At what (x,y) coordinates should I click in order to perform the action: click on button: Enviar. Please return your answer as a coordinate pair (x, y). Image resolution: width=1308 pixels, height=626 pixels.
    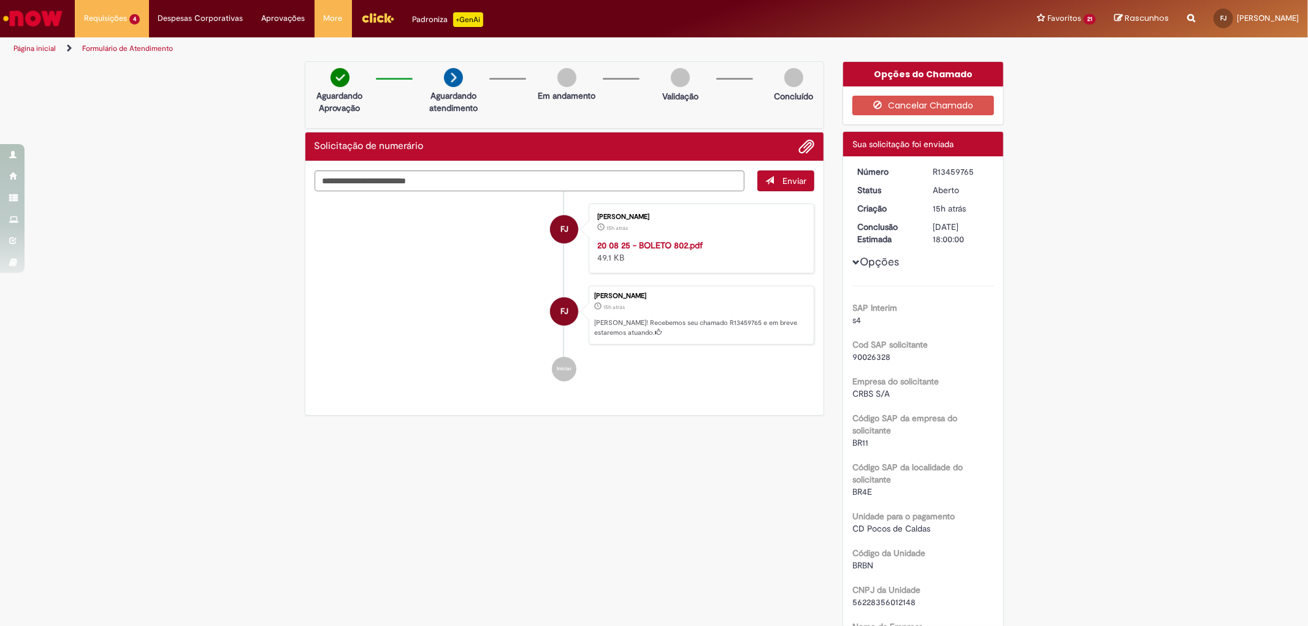
    Looking at the image, I should click on (786, 181).